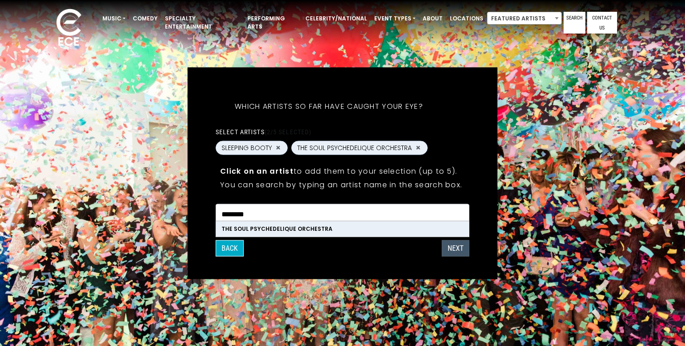 Image resolution: width=685 pixels, height=346 pixels. I want to click on strong: Click on an artist, so click(257, 170).